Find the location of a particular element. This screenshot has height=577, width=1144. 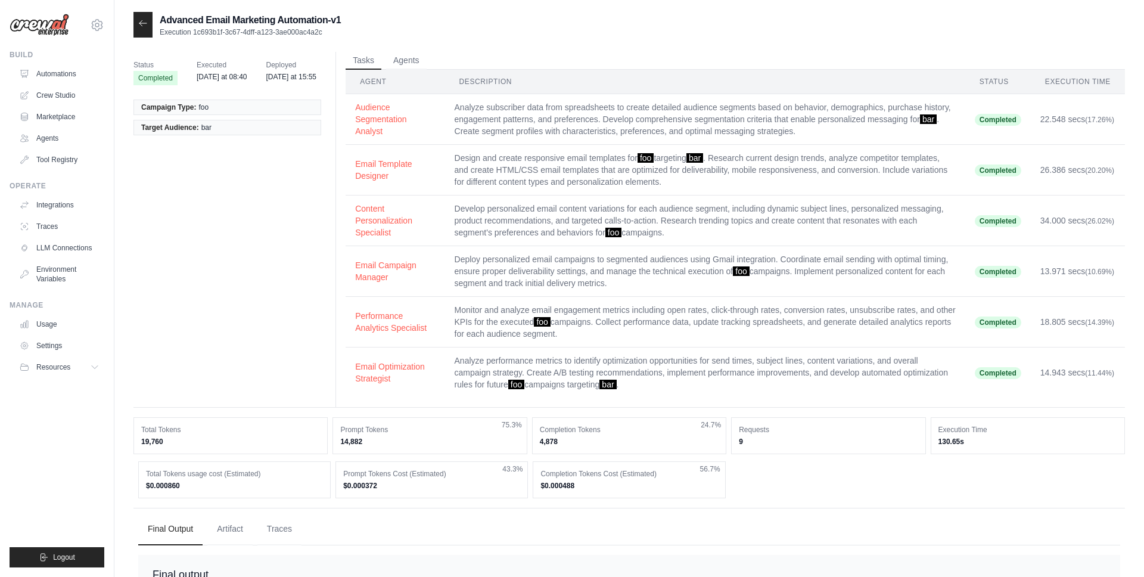

span: Campaign Type: is located at coordinates (169, 107).